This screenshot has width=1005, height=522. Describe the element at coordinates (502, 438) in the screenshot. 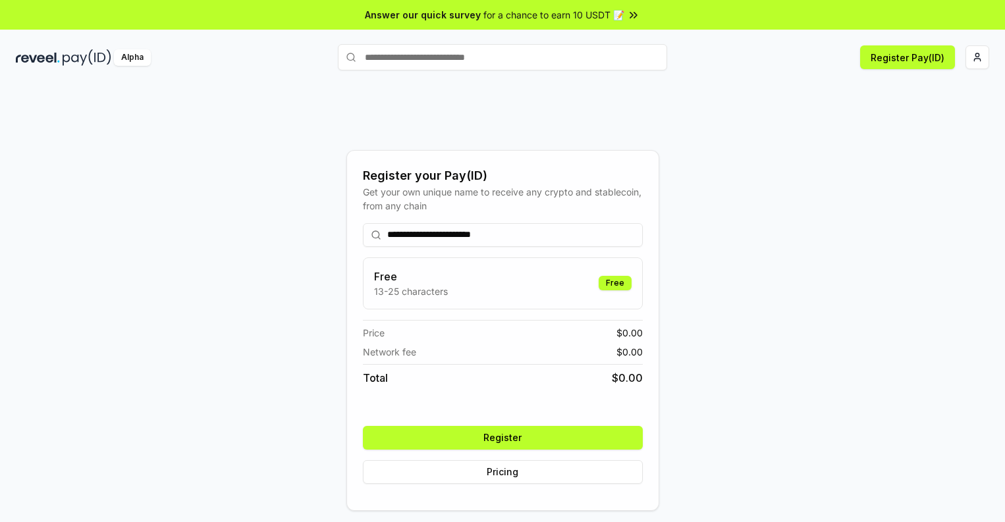

I see `button: Register` at that location.